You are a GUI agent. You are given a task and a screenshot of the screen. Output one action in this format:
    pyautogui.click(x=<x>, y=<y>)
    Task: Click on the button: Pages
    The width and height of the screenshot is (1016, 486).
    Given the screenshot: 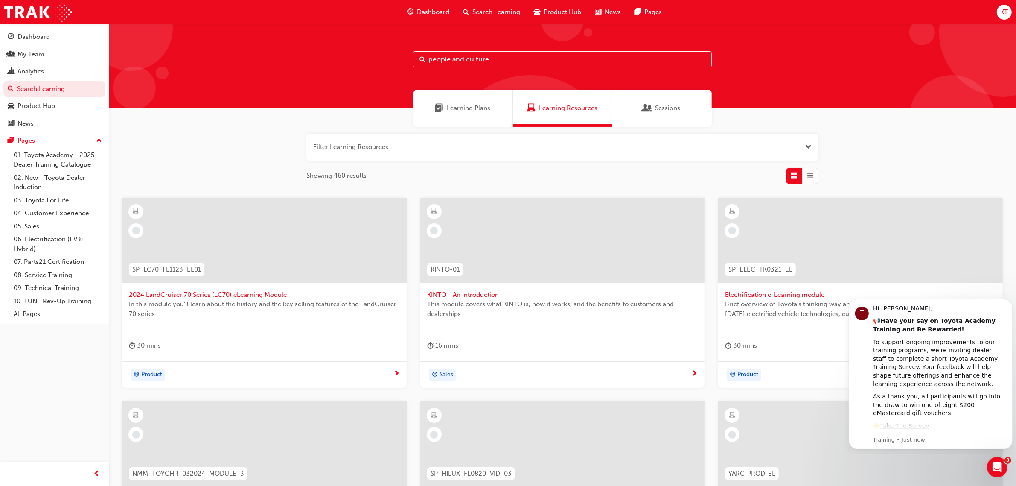 What is the action you would take?
    pyautogui.click(x=54, y=140)
    